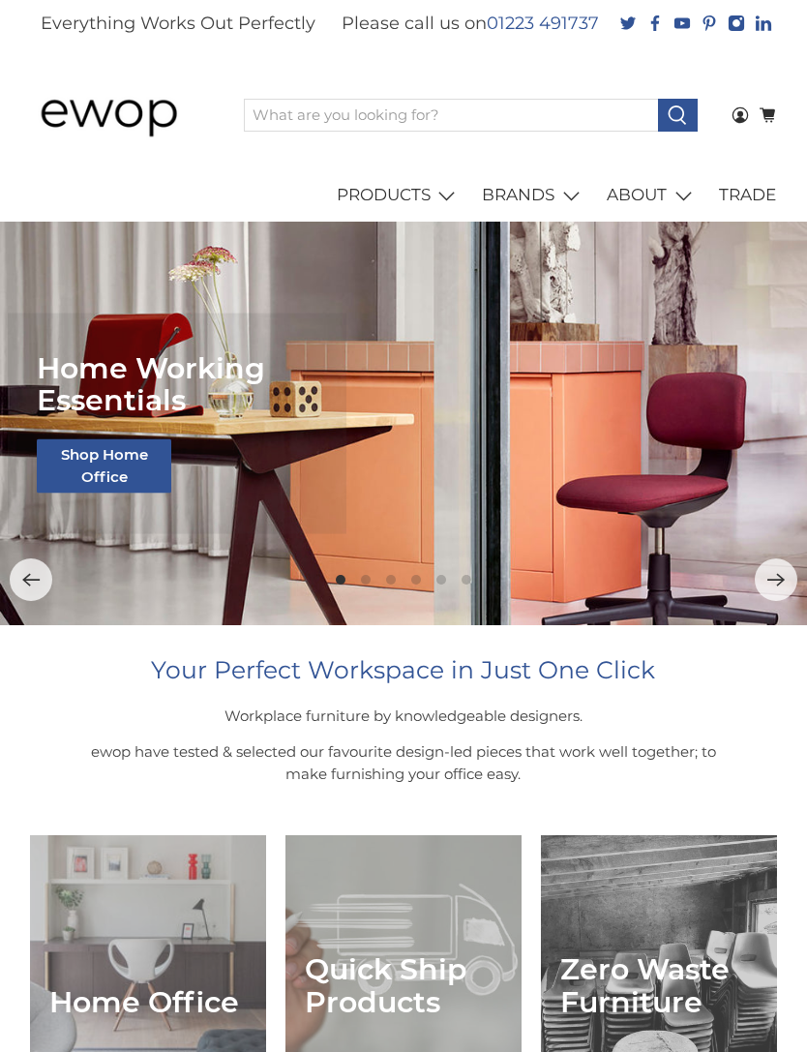  I want to click on p: Everything Works Out Perfectly, so click(178, 23).